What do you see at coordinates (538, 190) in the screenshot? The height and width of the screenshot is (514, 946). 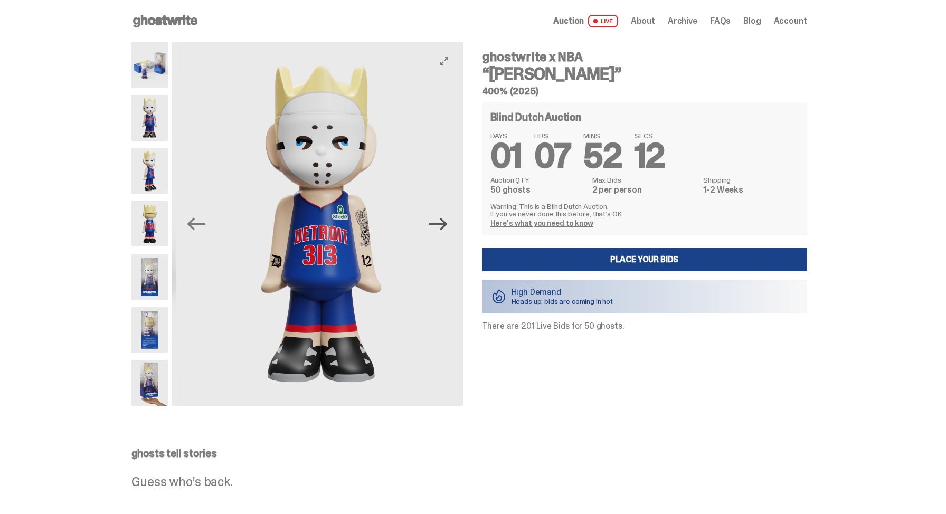 I see `dd: 50 ghosts` at bounding box center [538, 190].